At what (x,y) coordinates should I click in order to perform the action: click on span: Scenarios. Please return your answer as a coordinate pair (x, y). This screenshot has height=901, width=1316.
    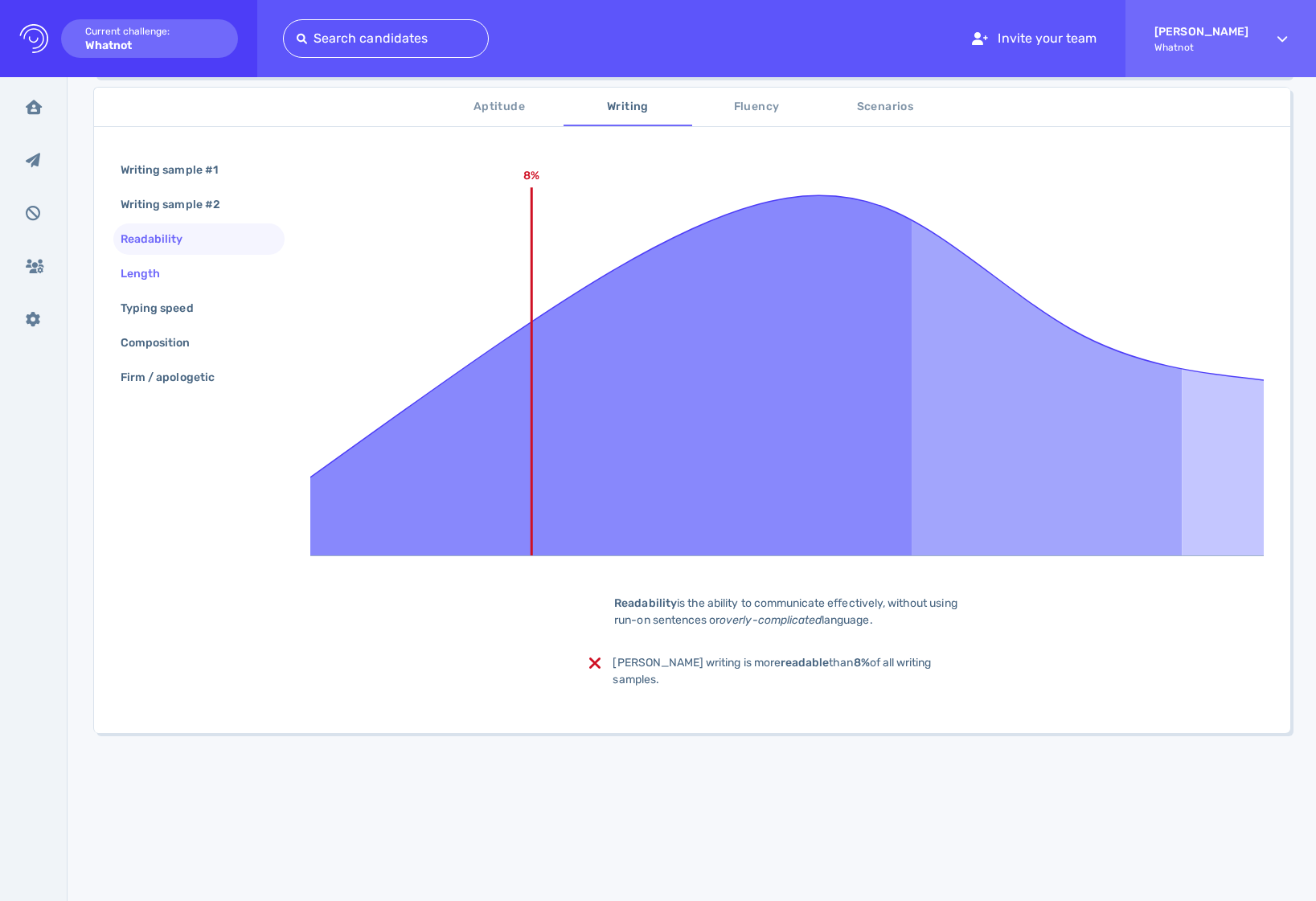
    Looking at the image, I should click on (885, 107).